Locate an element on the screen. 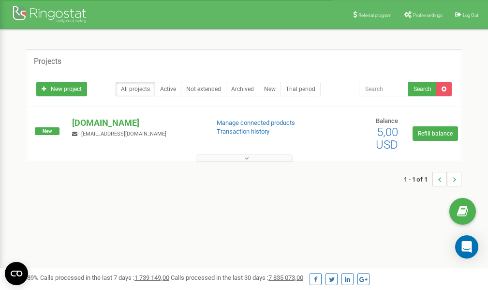 The width and height of the screenshot is (488, 290). span: Balance is located at coordinates (387, 121).